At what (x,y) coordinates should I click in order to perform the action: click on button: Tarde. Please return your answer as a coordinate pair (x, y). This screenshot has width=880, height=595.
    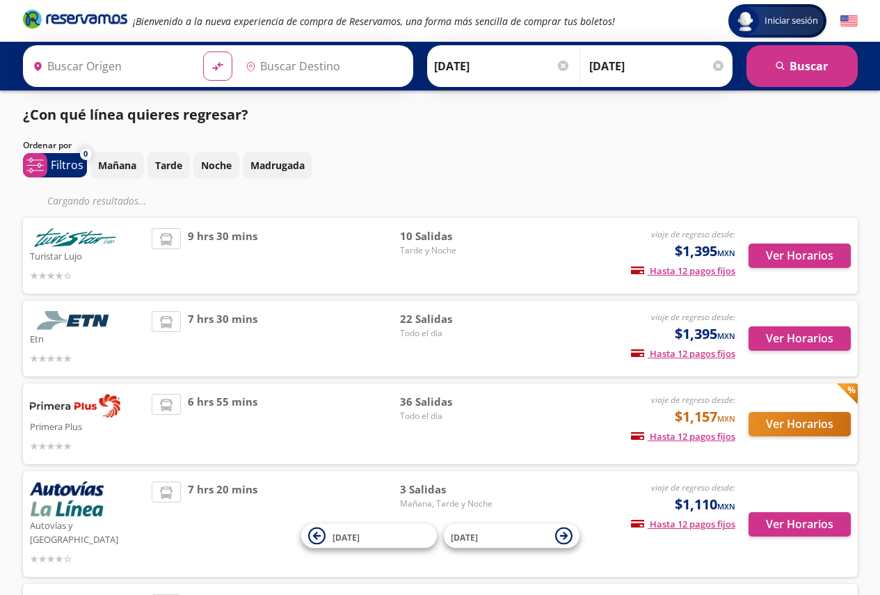
    Looking at the image, I should click on (168, 165).